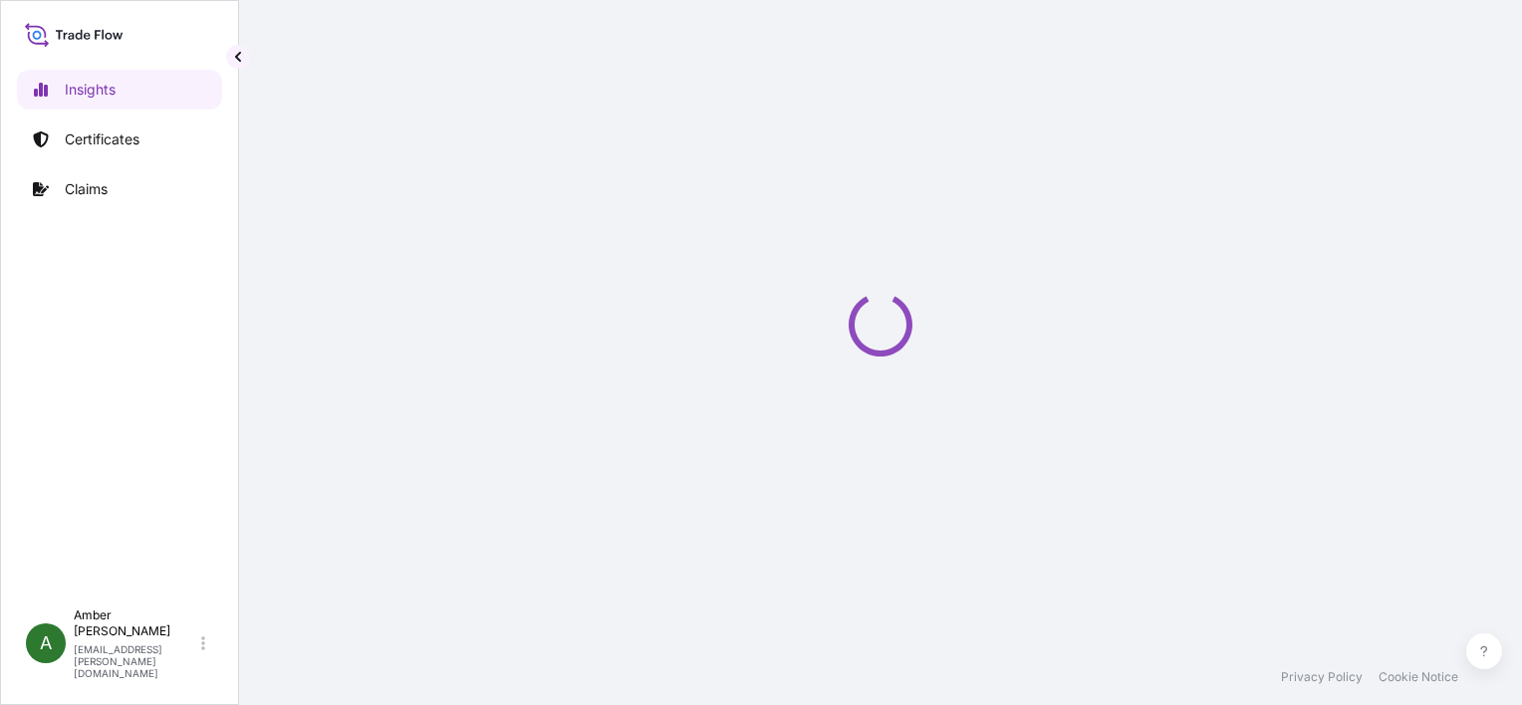 This screenshot has width=1522, height=705. I want to click on a: Insights, so click(120, 90).